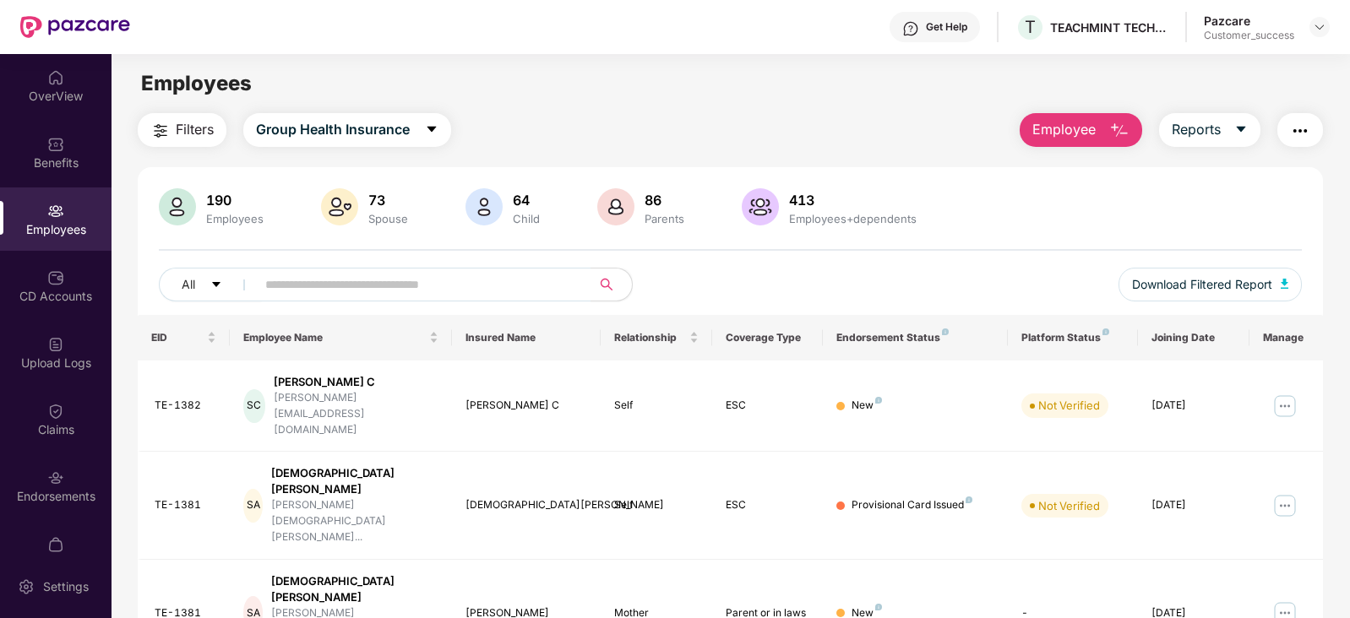 The height and width of the screenshot is (618, 1350). I want to click on span: T, so click(1030, 27).